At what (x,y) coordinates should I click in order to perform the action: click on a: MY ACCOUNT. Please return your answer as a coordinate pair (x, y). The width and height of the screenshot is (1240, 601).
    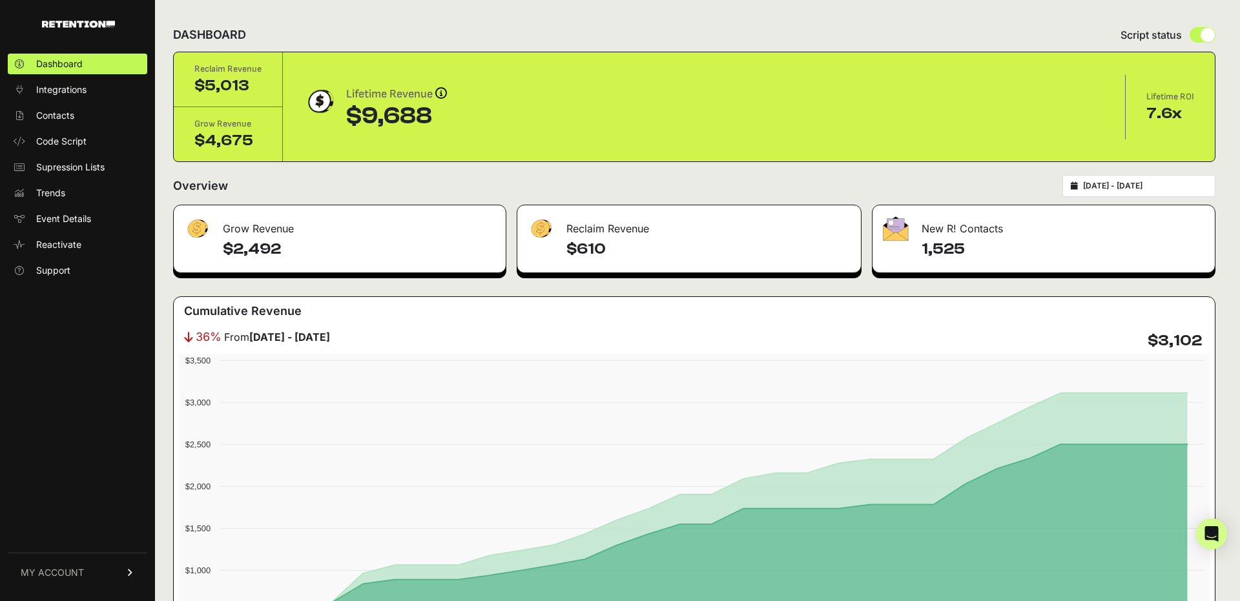
    Looking at the image, I should click on (77, 572).